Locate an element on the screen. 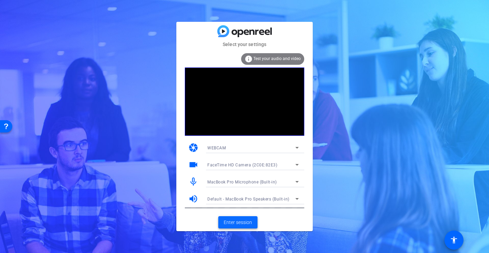 The width and height of the screenshot is (489, 253). mat-icon: videocam is located at coordinates (193, 165).